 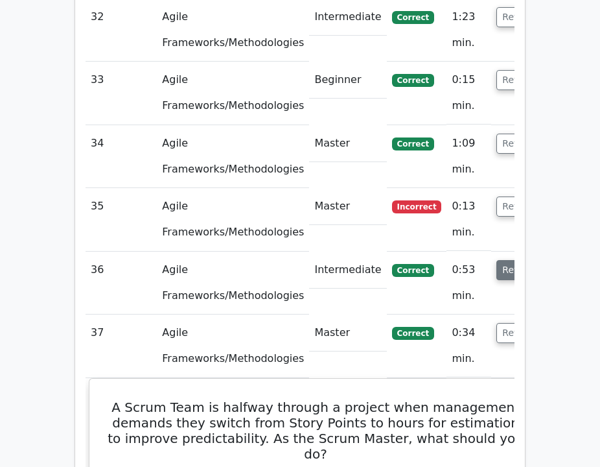 I want to click on td: 0:15 min., so click(x=469, y=93).